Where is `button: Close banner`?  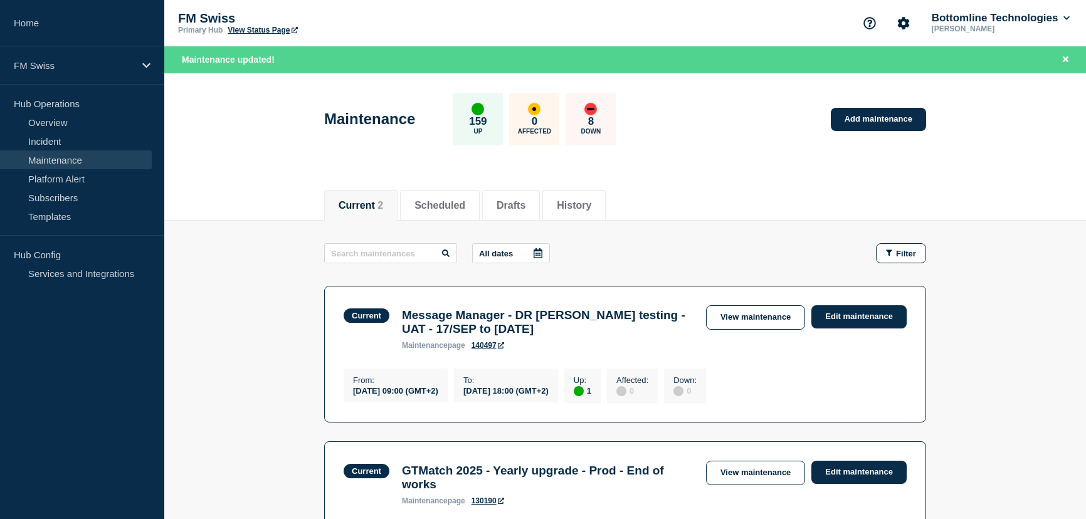
button: Close banner is located at coordinates (1065, 60).